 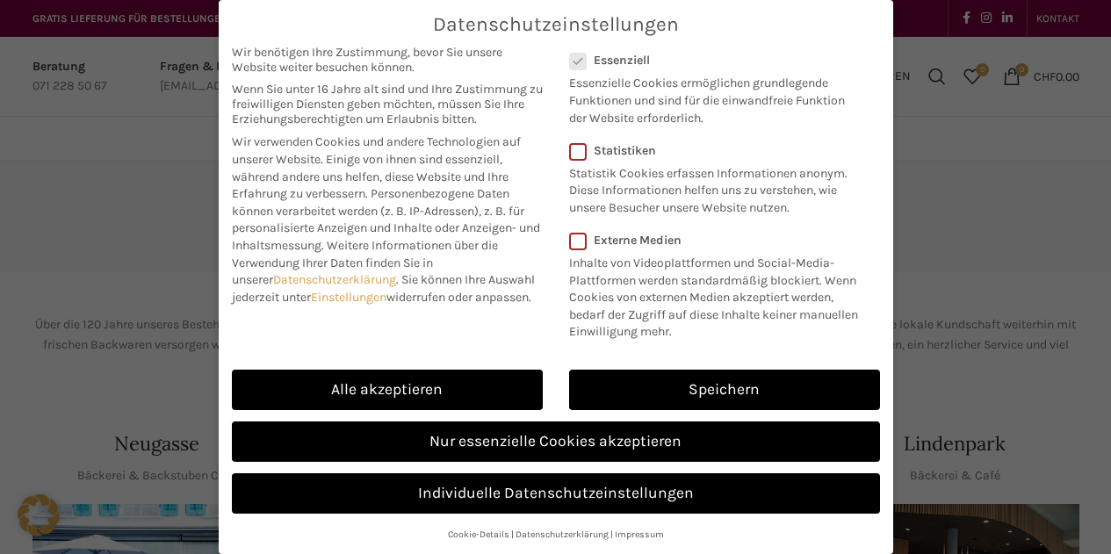 I want to click on a: Impressum, so click(x=639, y=534).